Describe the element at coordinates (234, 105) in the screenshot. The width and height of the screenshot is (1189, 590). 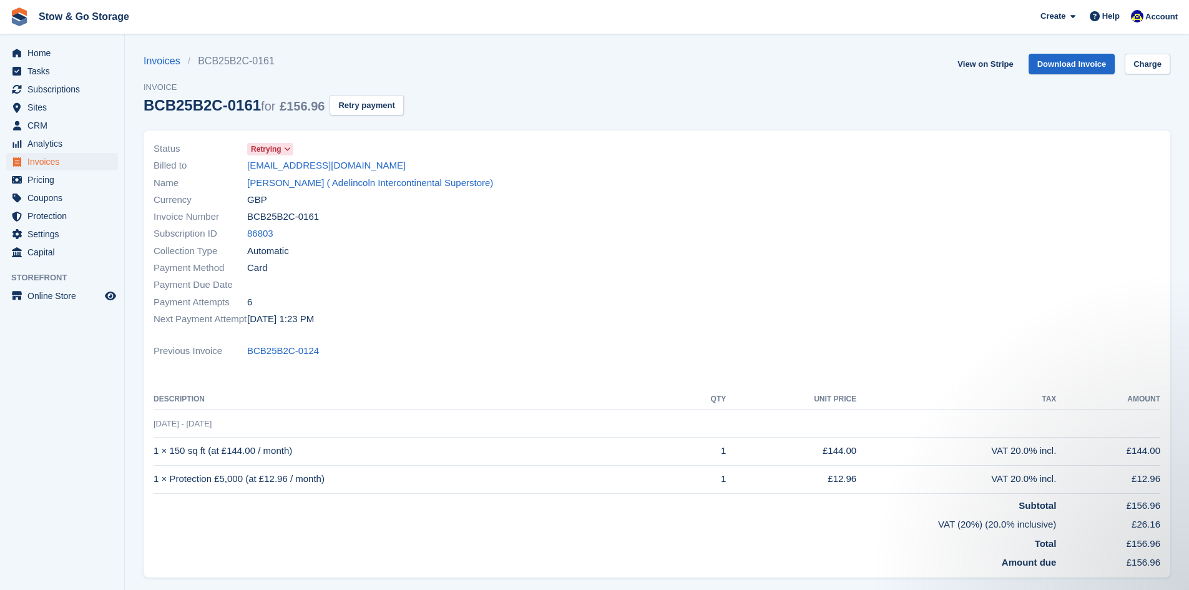
I see `div: BCB25B2C-0161` at that location.